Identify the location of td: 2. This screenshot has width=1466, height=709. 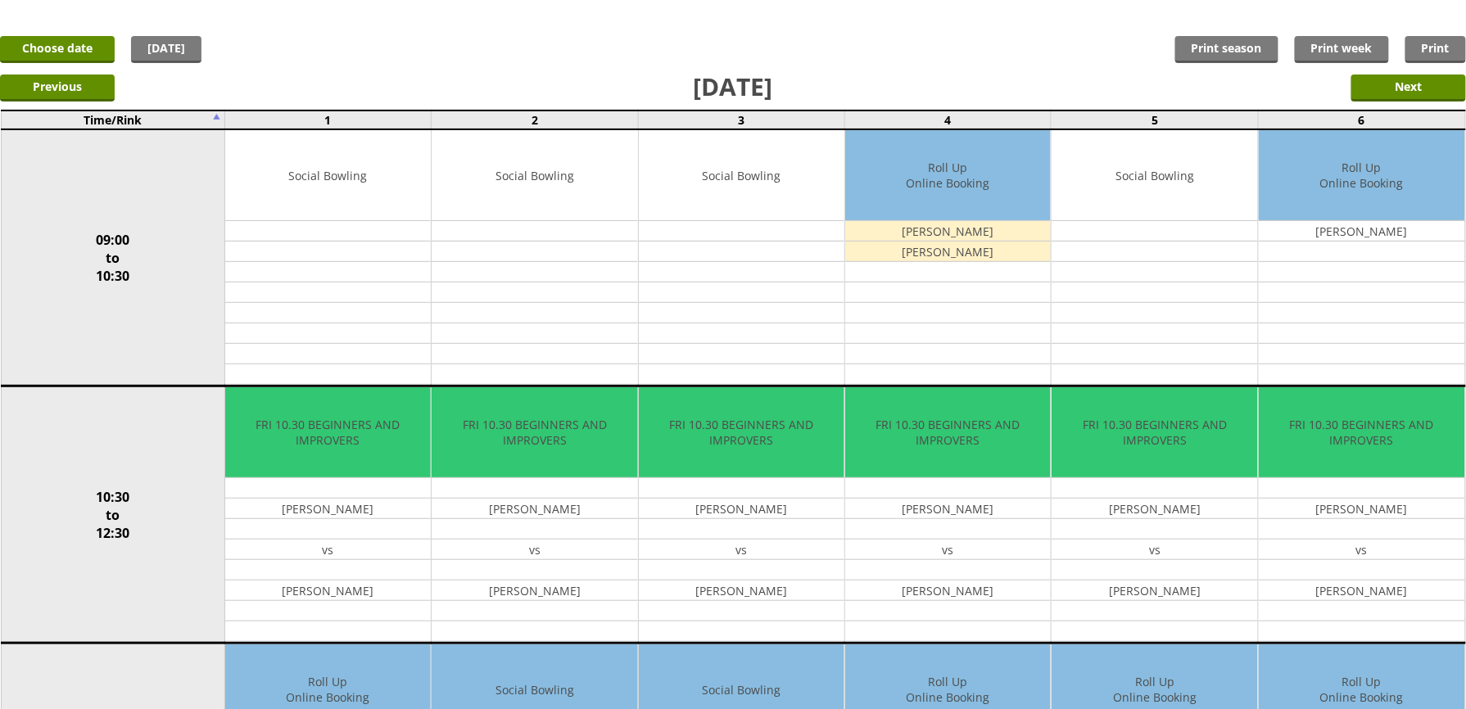
(535, 120).